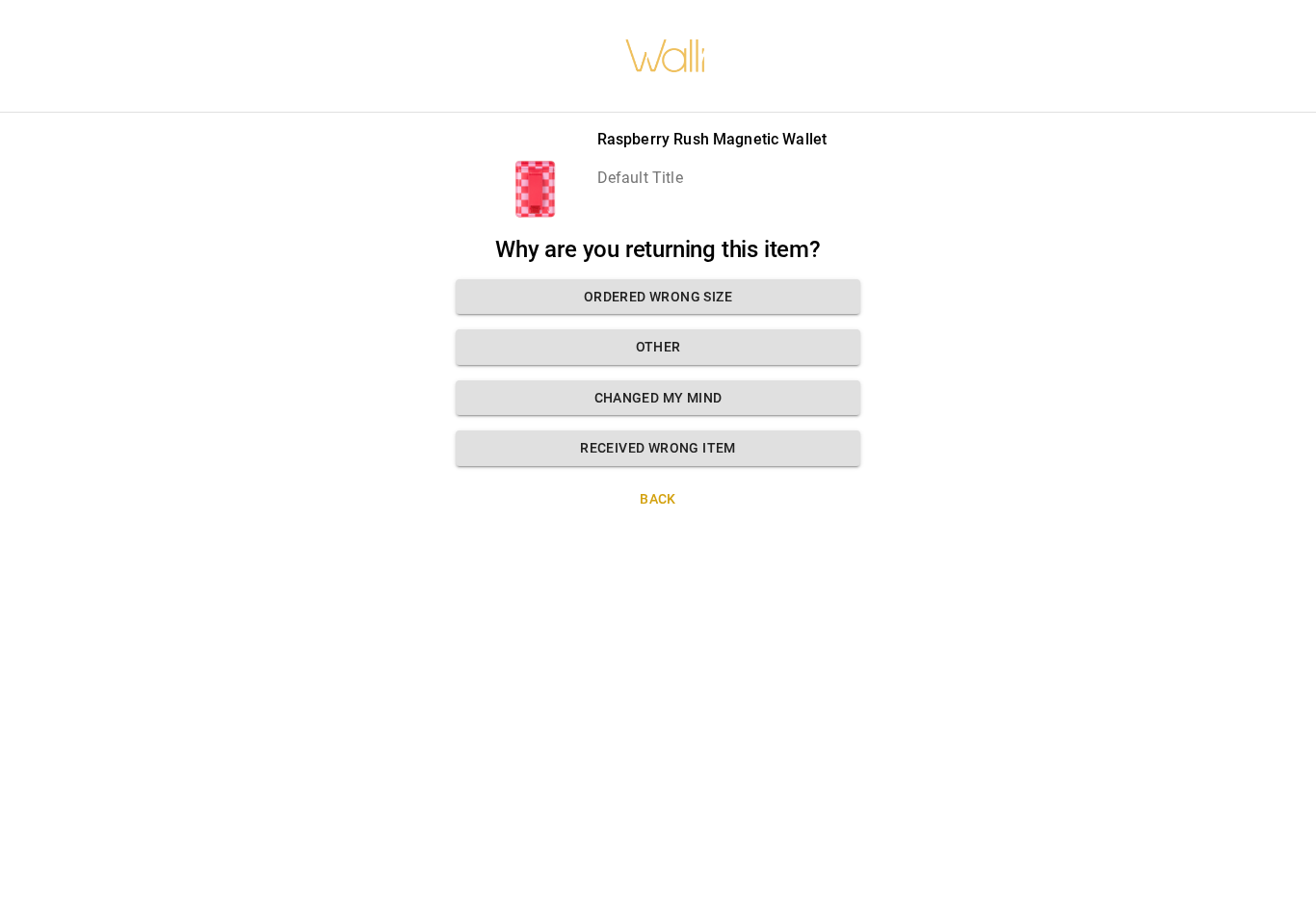 This screenshot has height=910, width=1316. I want to click on p: Raspberry Rush Magnetic Wallet, so click(712, 140).